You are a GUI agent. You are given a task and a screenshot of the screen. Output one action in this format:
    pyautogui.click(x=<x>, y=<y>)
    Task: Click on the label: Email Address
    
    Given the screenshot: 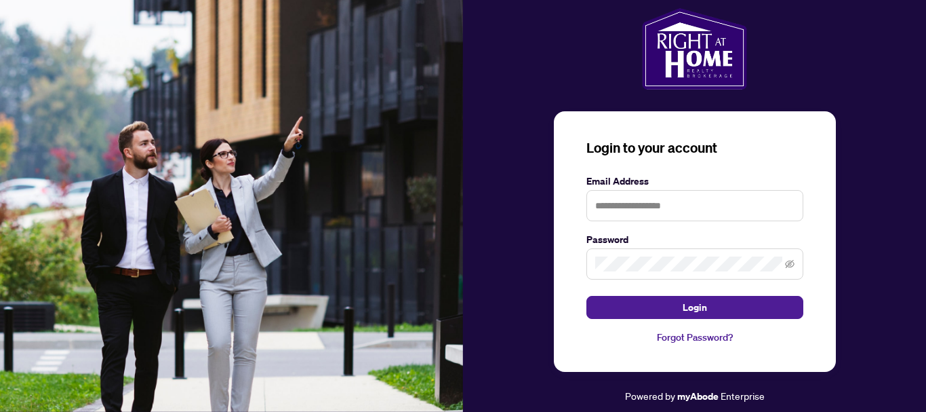 What is the action you would take?
    pyautogui.click(x=695, y=181)
    